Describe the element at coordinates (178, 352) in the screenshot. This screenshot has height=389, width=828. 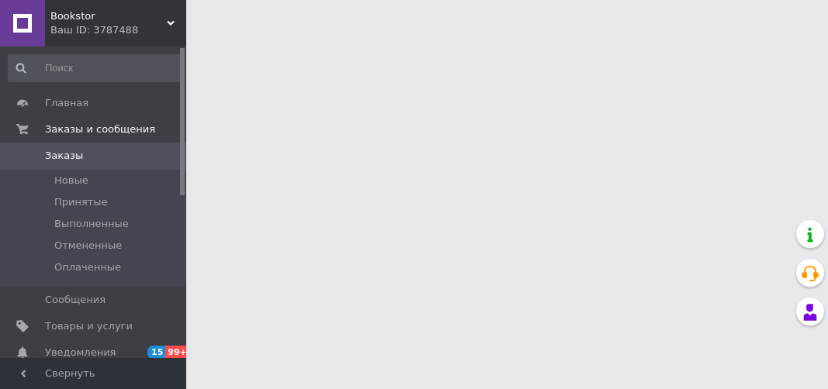
I see `span: 99+` at that location.